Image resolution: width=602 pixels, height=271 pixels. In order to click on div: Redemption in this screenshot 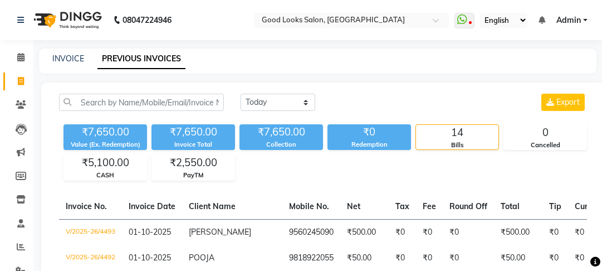, I will do `click(369, 144)`.